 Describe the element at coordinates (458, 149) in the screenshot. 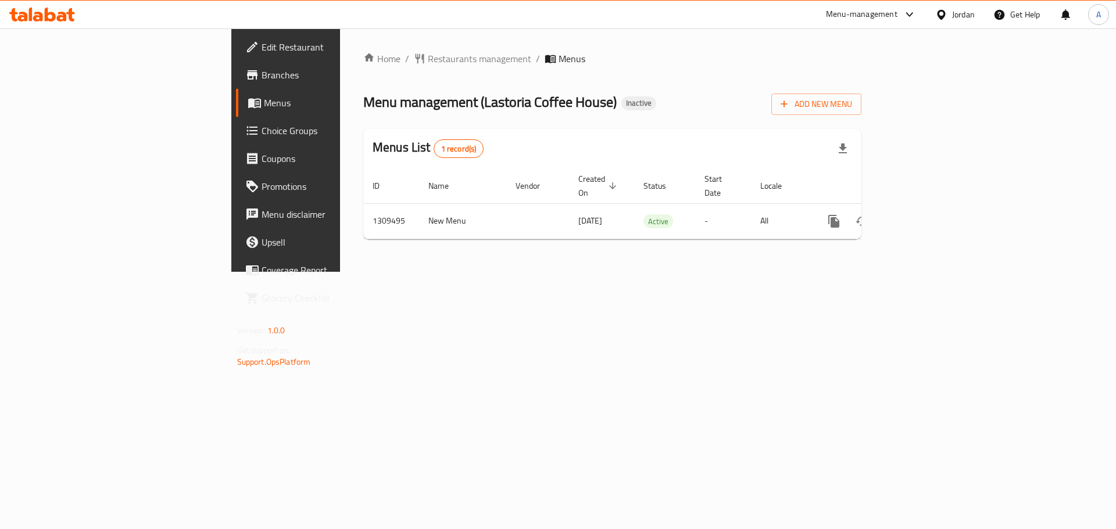

I see `div: Total records count` at that location.